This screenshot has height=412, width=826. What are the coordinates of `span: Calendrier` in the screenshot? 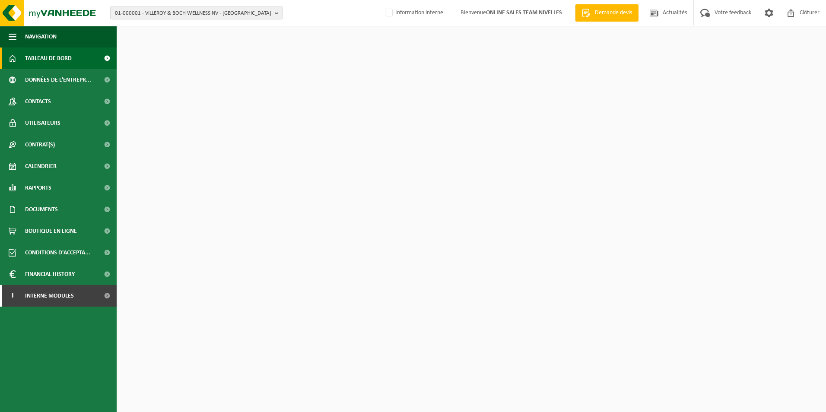 It's located at (41, 166).